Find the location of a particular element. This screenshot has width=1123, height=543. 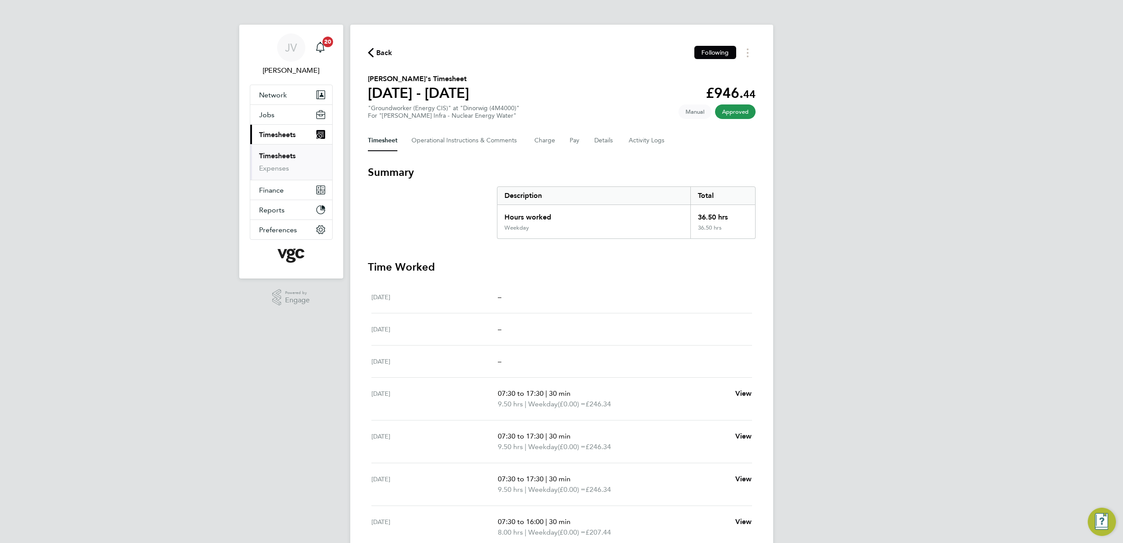

button: Finance is located at coordinates (291, 190).